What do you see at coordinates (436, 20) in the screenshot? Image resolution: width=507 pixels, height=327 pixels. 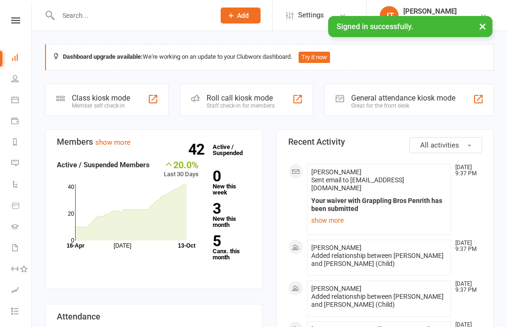 I see `div: Grappling Bros Penrith` at bounding box center [436, 20].